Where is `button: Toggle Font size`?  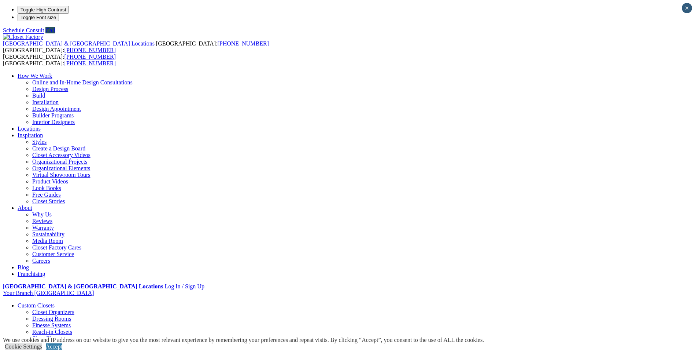
button: Toggle Font size is located at coordinates (38, 17).